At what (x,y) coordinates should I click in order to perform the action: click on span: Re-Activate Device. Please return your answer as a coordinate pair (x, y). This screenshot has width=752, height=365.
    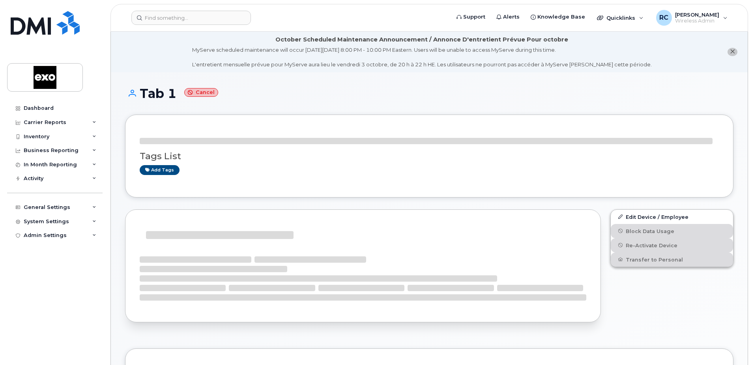
    Looking at the image, I should click on (651, 245).